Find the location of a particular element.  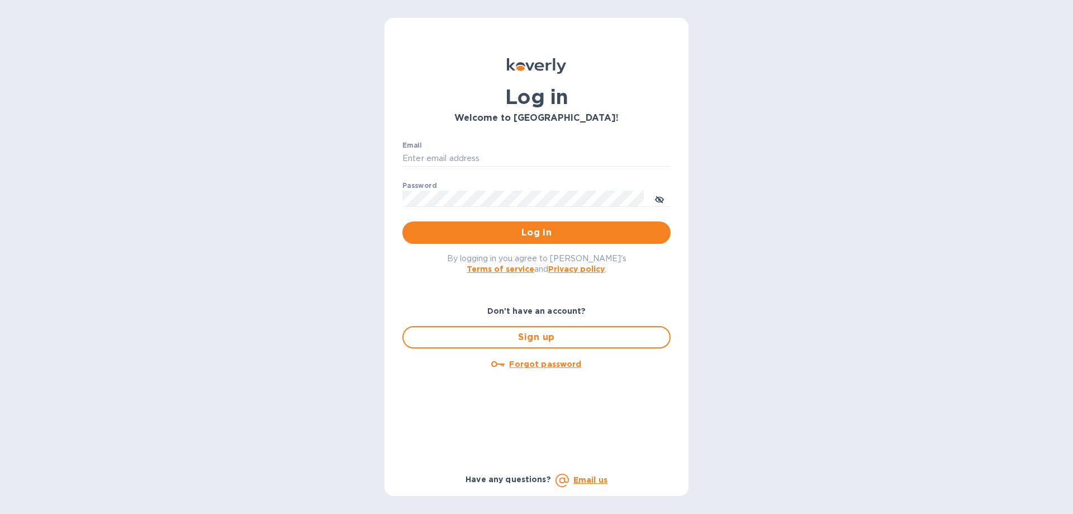

label: Password is located at coordinates (419, 186).